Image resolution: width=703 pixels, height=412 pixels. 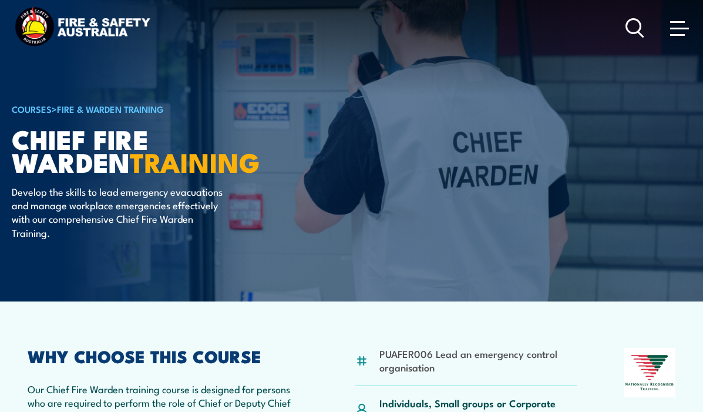 What do you see at coordinates (195, 161) in the screenshot?
I see `strong: TRAINING` at bounding box center [195, 161].